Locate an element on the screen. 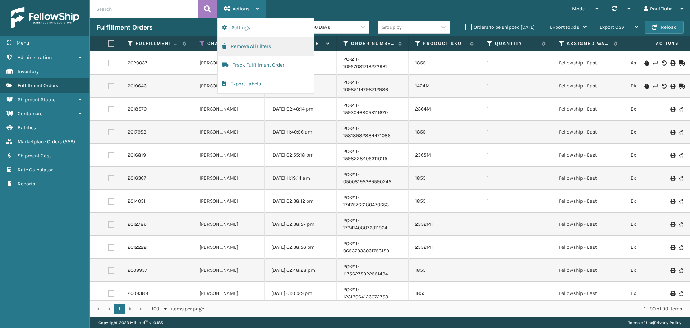 Image resolution: width=690 pixels, height=328 pixels. a: 2016819 is located at coordinates (137, 155).